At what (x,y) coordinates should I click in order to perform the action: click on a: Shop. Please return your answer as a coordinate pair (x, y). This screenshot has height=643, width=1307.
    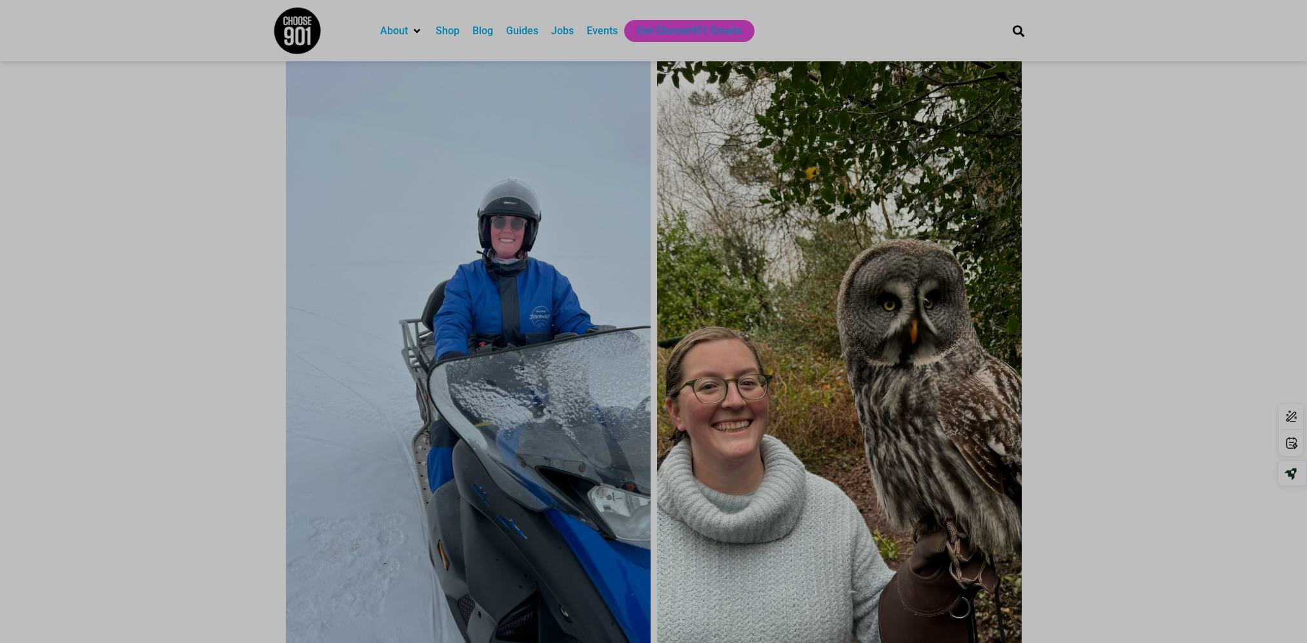
    Looking at the image, I should click on (447, 31).